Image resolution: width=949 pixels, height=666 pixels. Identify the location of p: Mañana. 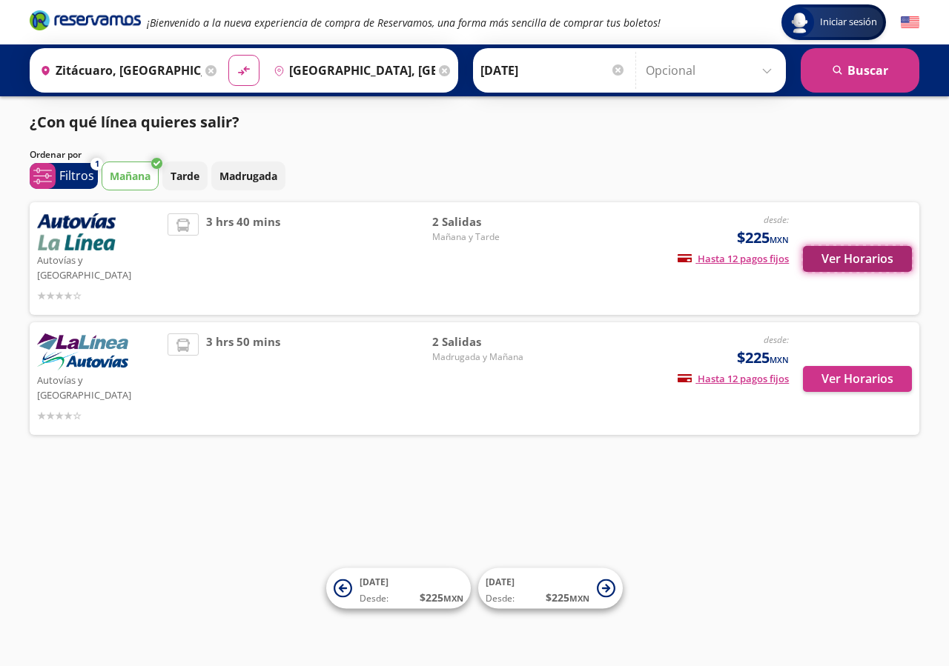
(130, 176).